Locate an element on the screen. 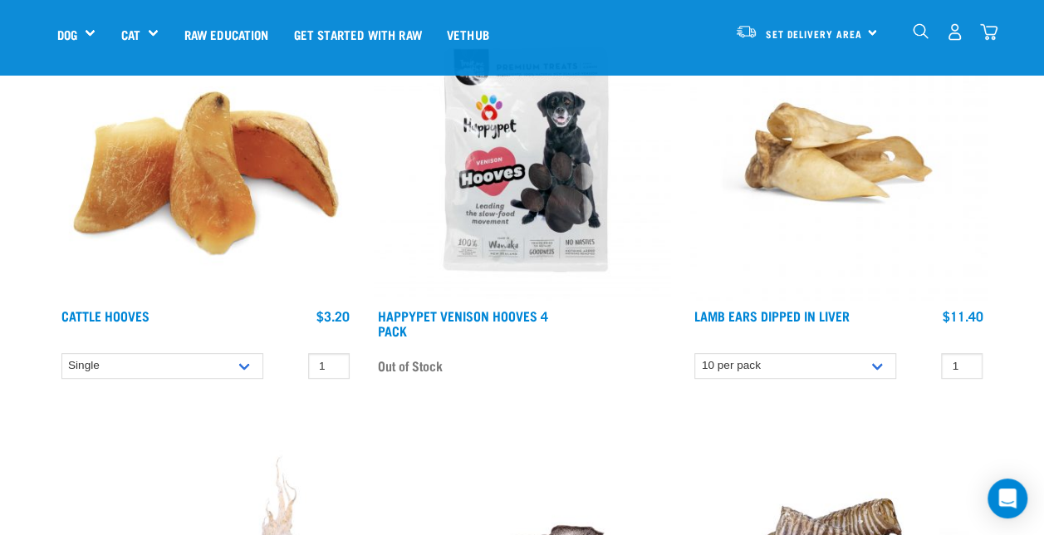 This screenshot has height=535, width=1044. img: home-icon@2x.png is located at coordinates (989, 32).